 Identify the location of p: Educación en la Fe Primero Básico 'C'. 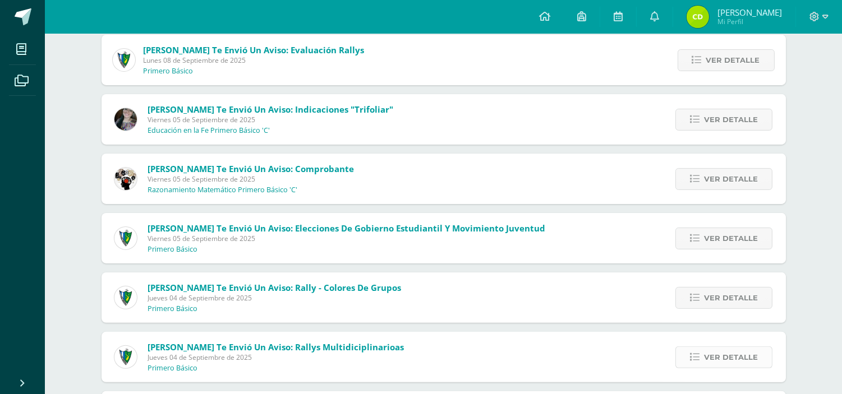
(209, 131).